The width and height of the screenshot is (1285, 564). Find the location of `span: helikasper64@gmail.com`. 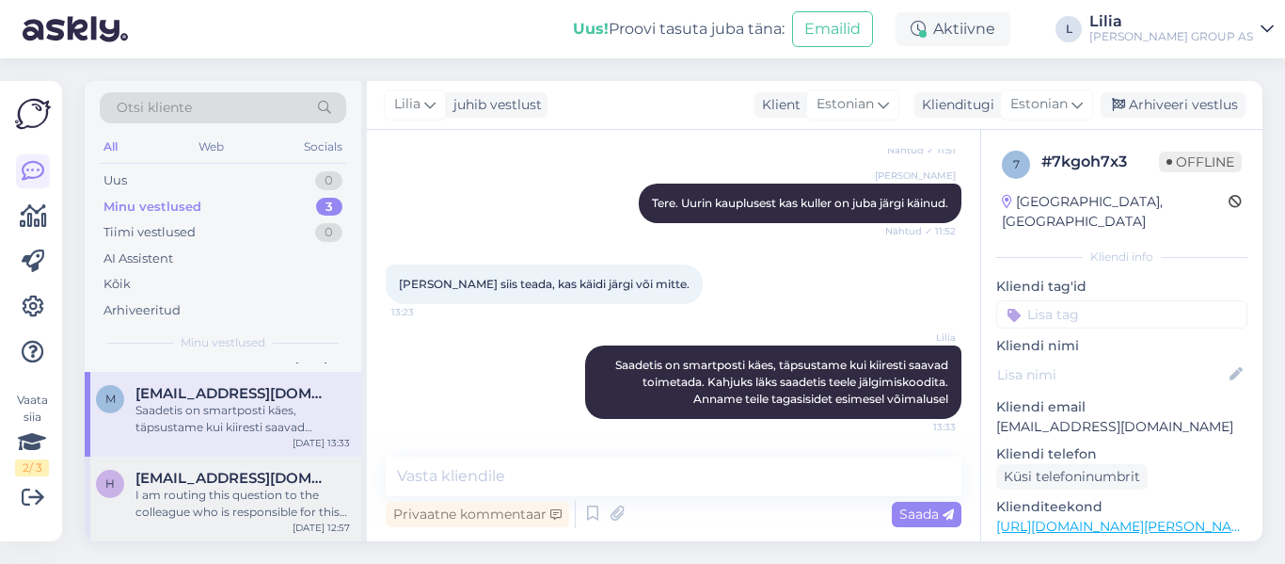

span: helikasper64@gmail.com is located at coordinates (233, 478).